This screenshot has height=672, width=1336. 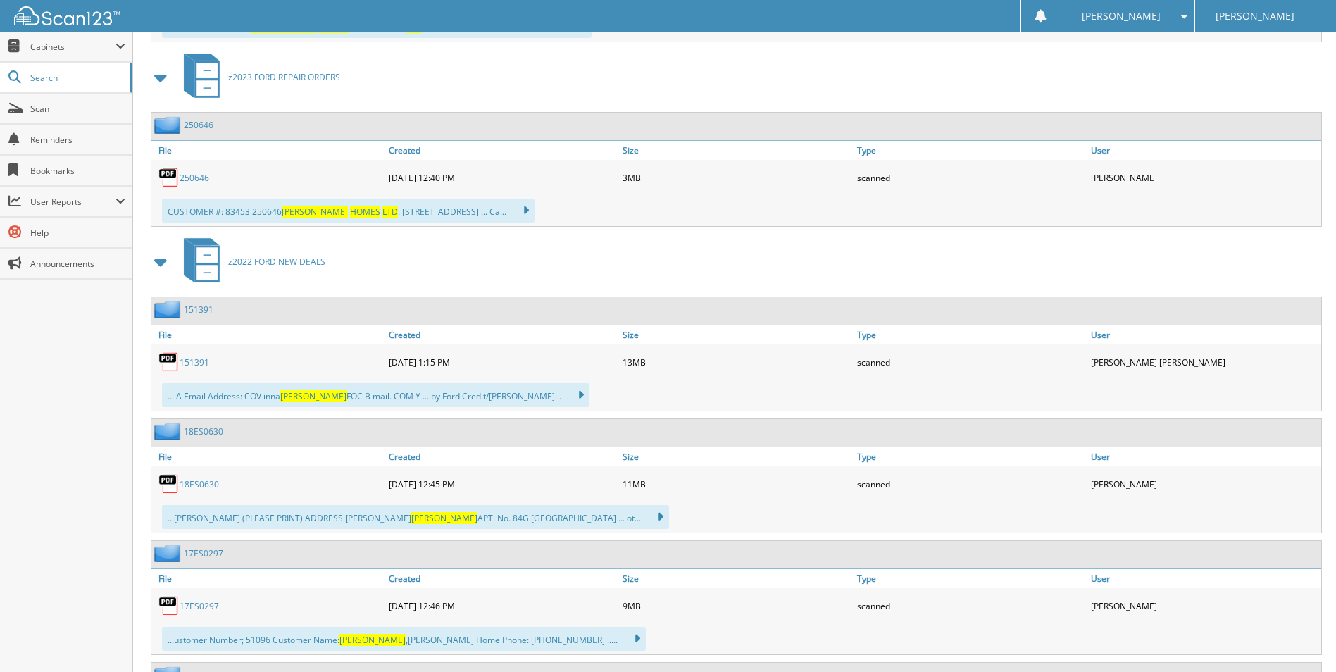 What do you see at coordinates (67, 15) in the screenshot?
I see `img: scan123-logo-white.svg` at bounding box center [67, 15].